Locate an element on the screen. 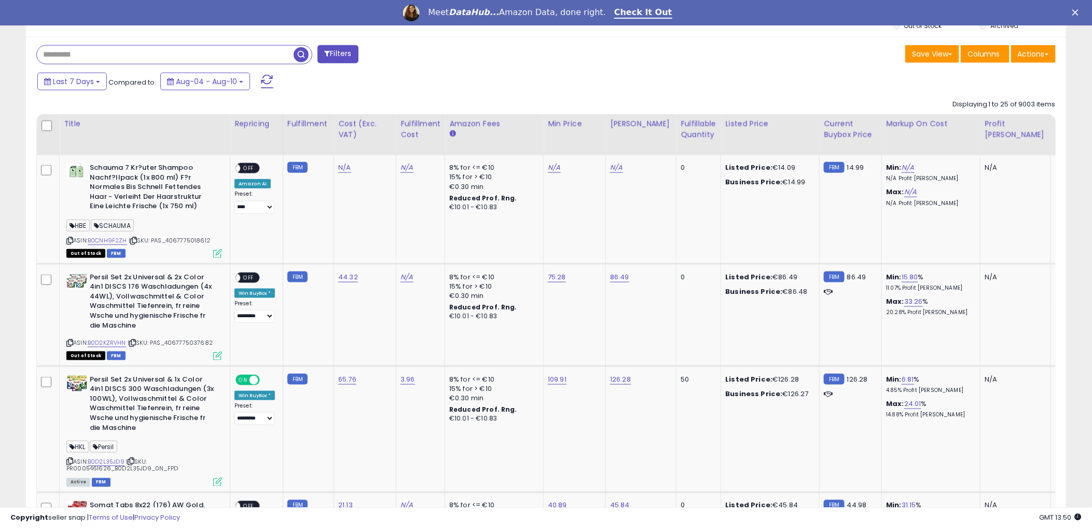  button: Save View is located at coordinates (933, 54).